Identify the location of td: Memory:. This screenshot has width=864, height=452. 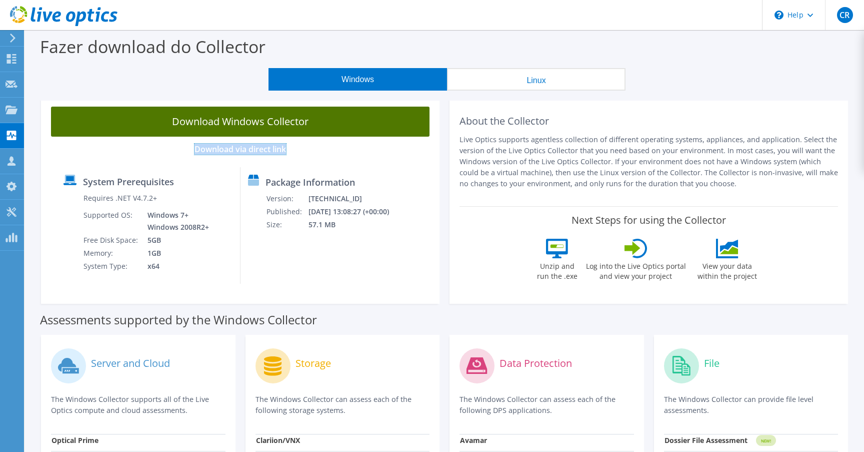
(112, 253).